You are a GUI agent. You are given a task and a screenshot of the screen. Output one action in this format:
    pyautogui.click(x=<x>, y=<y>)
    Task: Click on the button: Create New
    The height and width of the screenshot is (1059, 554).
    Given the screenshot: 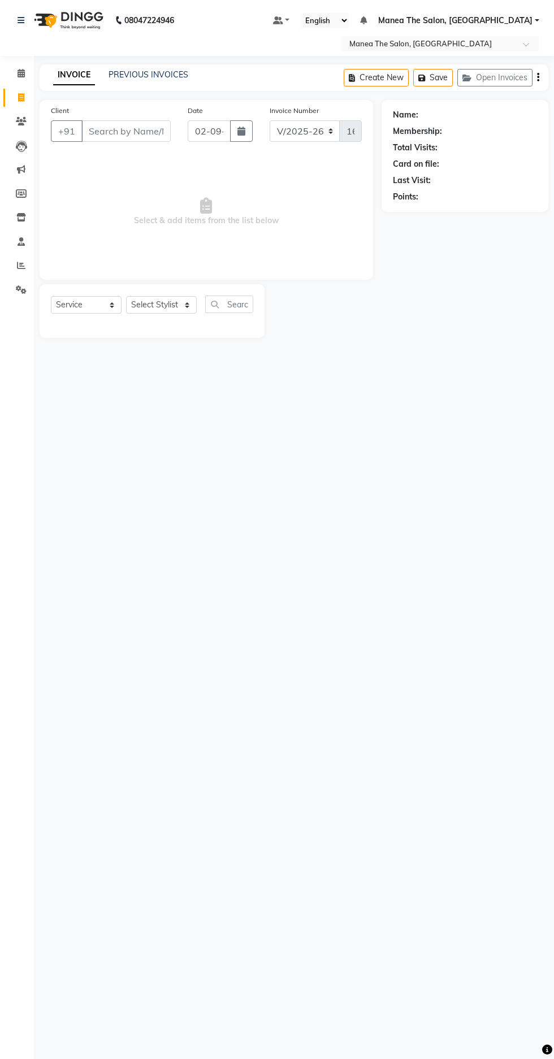 What is the action you would take?
    pyautogui.click(x=376, y=77)
    